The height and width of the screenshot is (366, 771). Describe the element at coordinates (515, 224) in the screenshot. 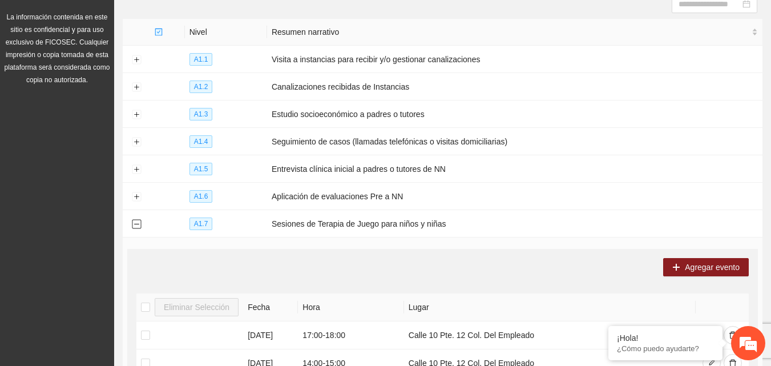

I see `td: Sesiones de Terapia de Juego para niños y niñas` at that location.